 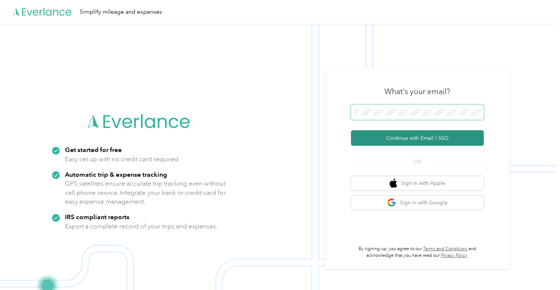 I want to click on strong: Get started for free, so click(x=93, y=149).